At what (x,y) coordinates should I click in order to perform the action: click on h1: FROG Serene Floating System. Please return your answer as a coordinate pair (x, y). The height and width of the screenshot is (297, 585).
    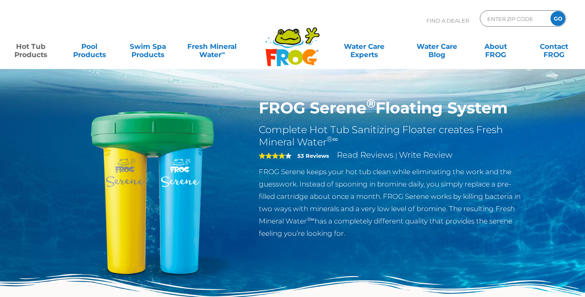
    Looking at the image, I should click on (393, 108).